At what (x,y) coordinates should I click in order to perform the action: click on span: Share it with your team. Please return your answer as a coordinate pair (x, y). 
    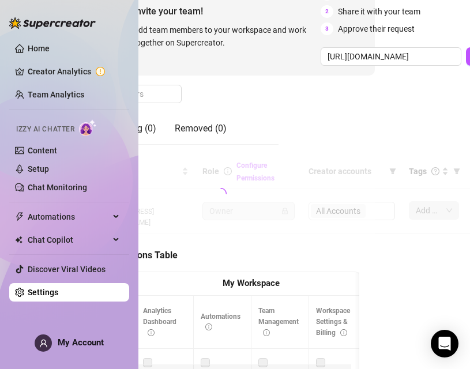
    Looking at the image, I should click on (379, 12).